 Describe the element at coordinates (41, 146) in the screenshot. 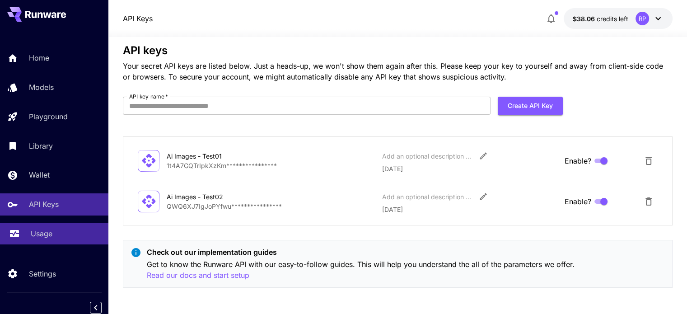

I see `p: Library` at that location.